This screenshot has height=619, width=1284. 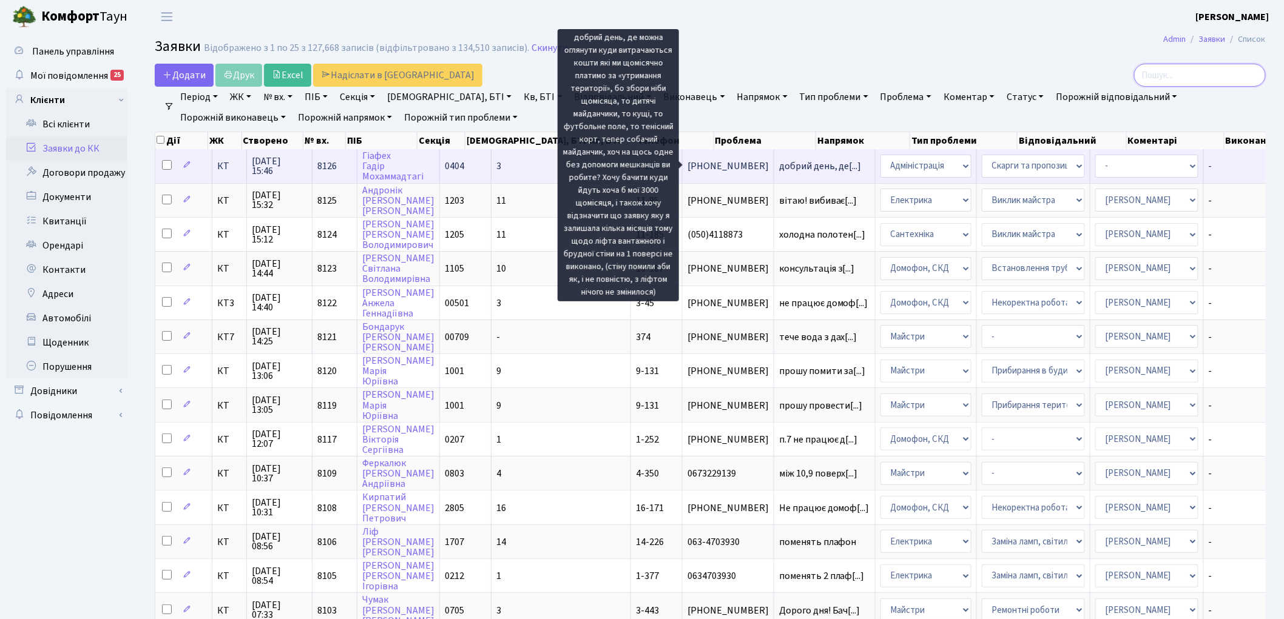 I want to click on span: 8117, so click(x=327, y=440).